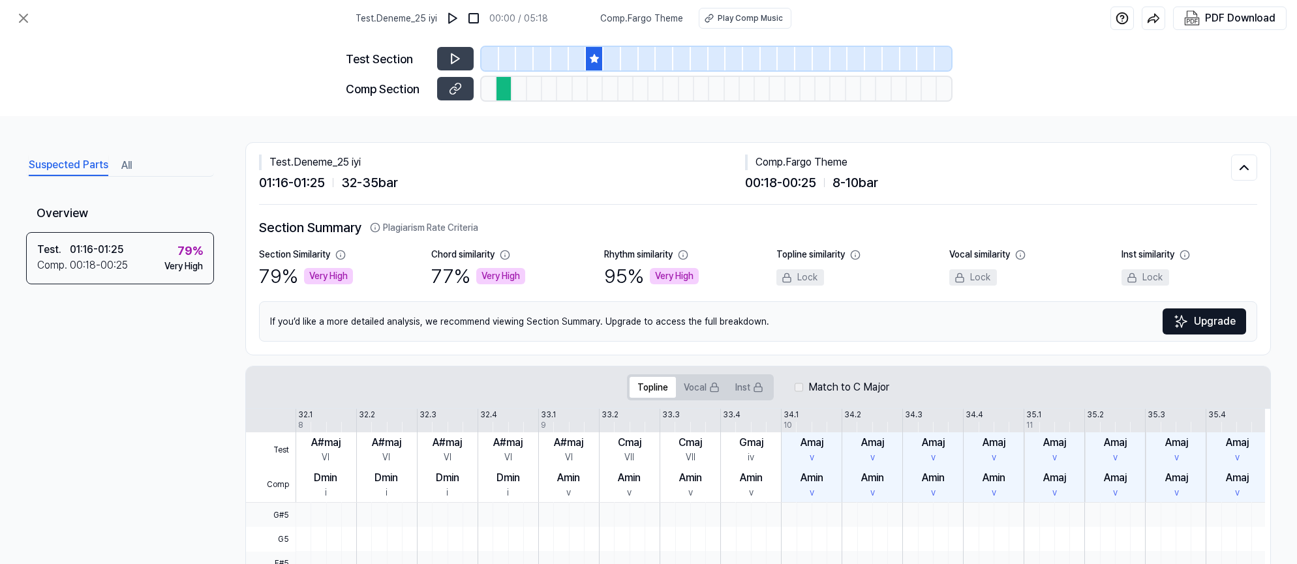  What do you see at coordinates (1154, 18) in the screenshot?
I see `img: share` at bounding box center [1154, 18].